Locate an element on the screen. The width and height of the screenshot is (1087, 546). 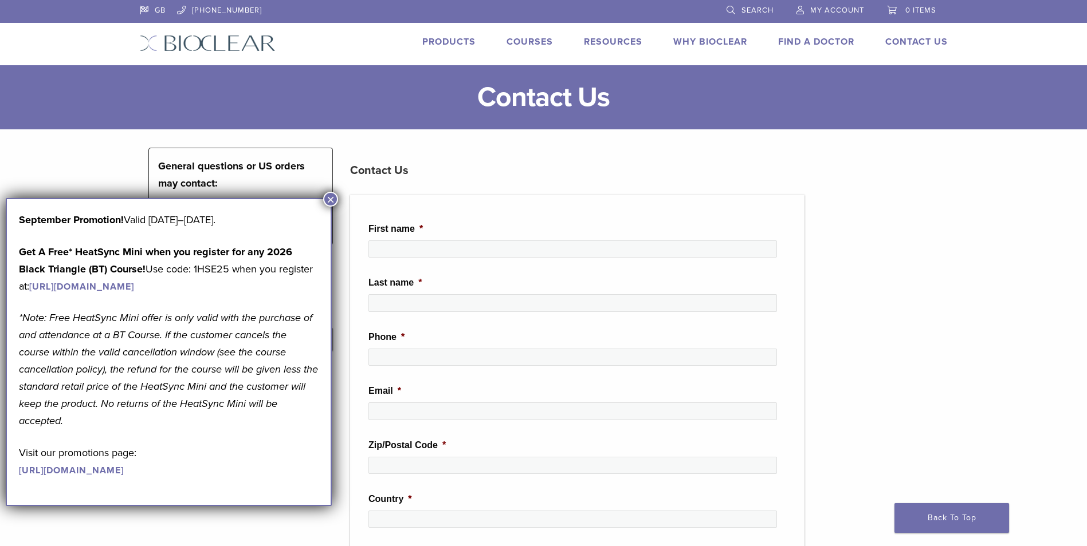
em: *Note: Free HeatSync Mini offer is only valid with the purchase of and attendance at a BT Course.... is located at coordinates (168, 369).